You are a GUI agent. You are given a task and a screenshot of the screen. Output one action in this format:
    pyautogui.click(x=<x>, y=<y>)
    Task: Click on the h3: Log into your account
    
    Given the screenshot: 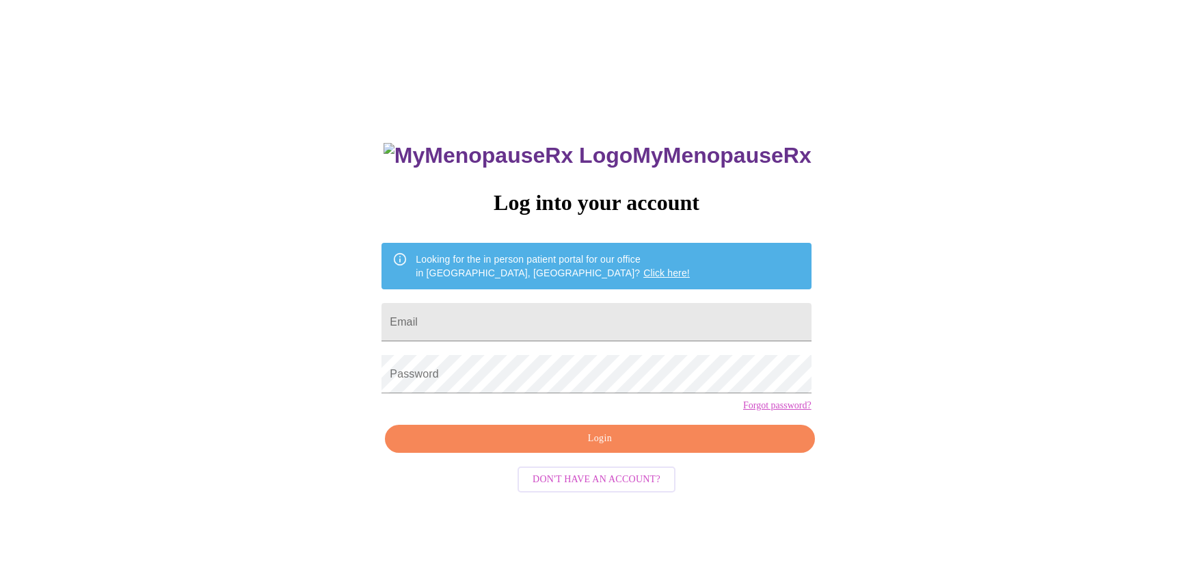 What is the action you would take?
    pyautogui.click(x=596, y=202)
    